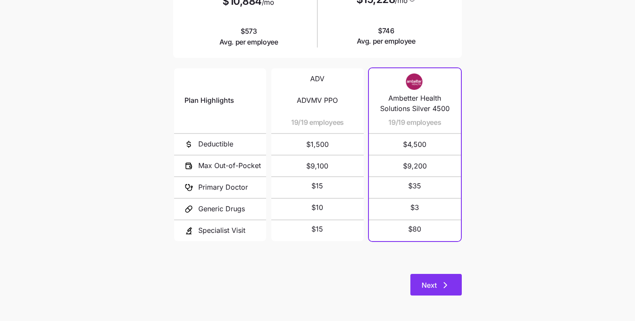 The height and width of the screenshot is (321, 635). What do you see at coordinates (415, 229) in the screenshot?
I see `span: $80` at bounding box center [415, 229].